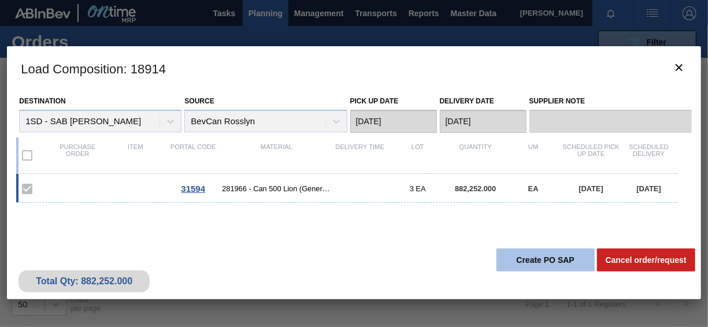 The height and width of the screenshot is (327, 708). Describe the element at coordinates (193, 188) in the screenshot. I see `span: 31594` at that location.